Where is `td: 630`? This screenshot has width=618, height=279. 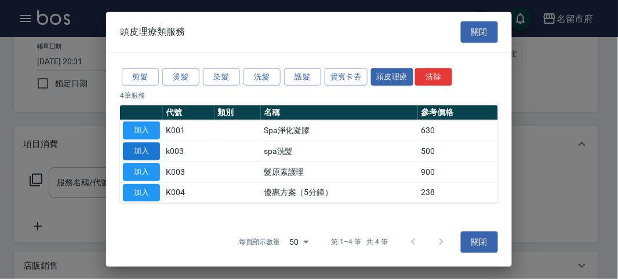
td: 630 is located at coordinates (458, 131).